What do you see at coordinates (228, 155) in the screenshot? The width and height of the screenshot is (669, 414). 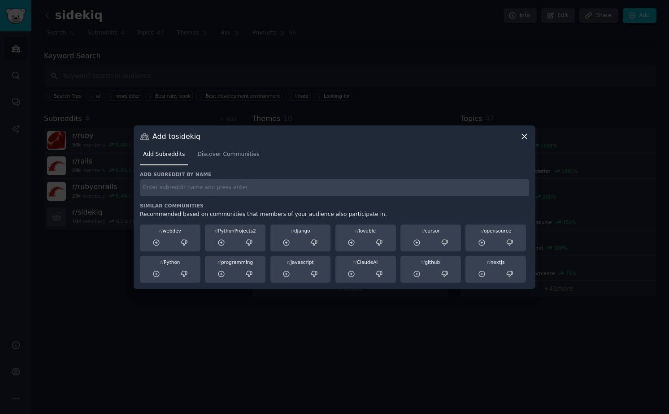 I see `span: Discover Communities` at bounding box center [228, 155].